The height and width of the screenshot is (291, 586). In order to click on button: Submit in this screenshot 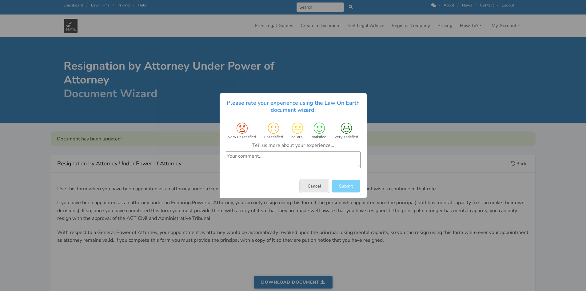, I will do `click(346, 185)`.